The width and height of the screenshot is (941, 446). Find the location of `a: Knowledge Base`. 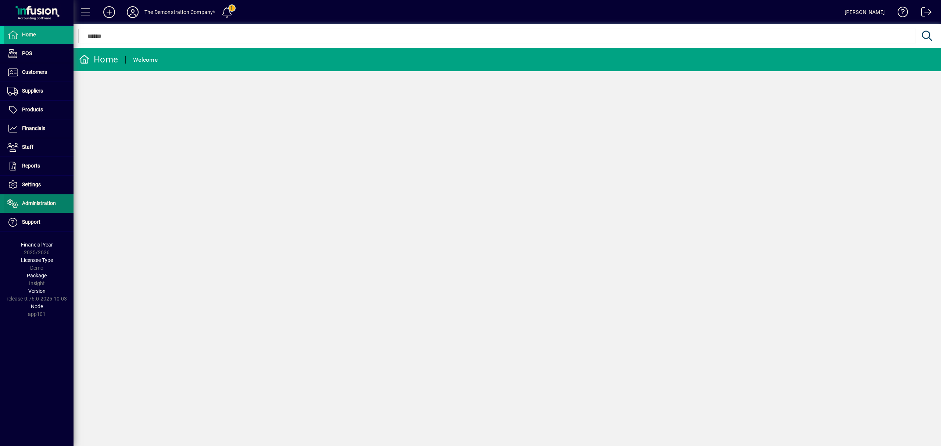

a: Knowledge Base is located at coordinates (900, 13).